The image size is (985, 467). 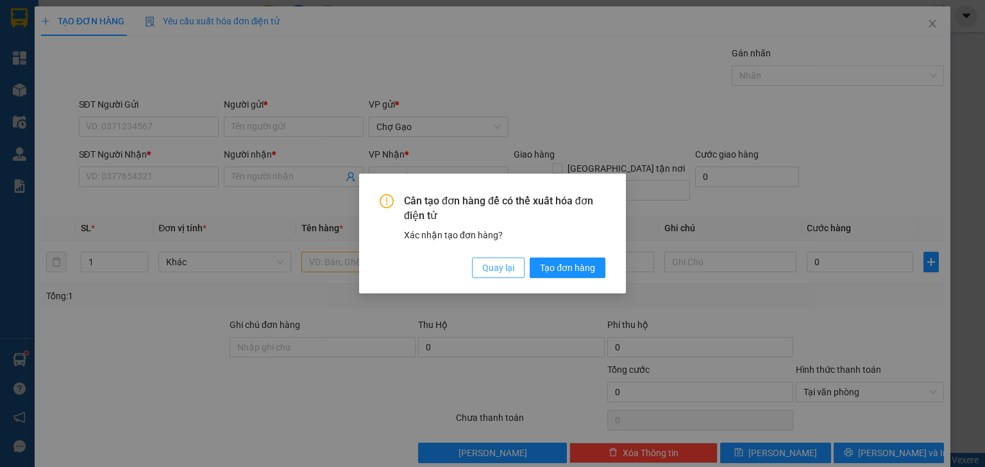 What do you see at coordinates (567, 268) in the screenshot?
I see `span: Tạo đơn hàng` at bounding box center [567, 268].